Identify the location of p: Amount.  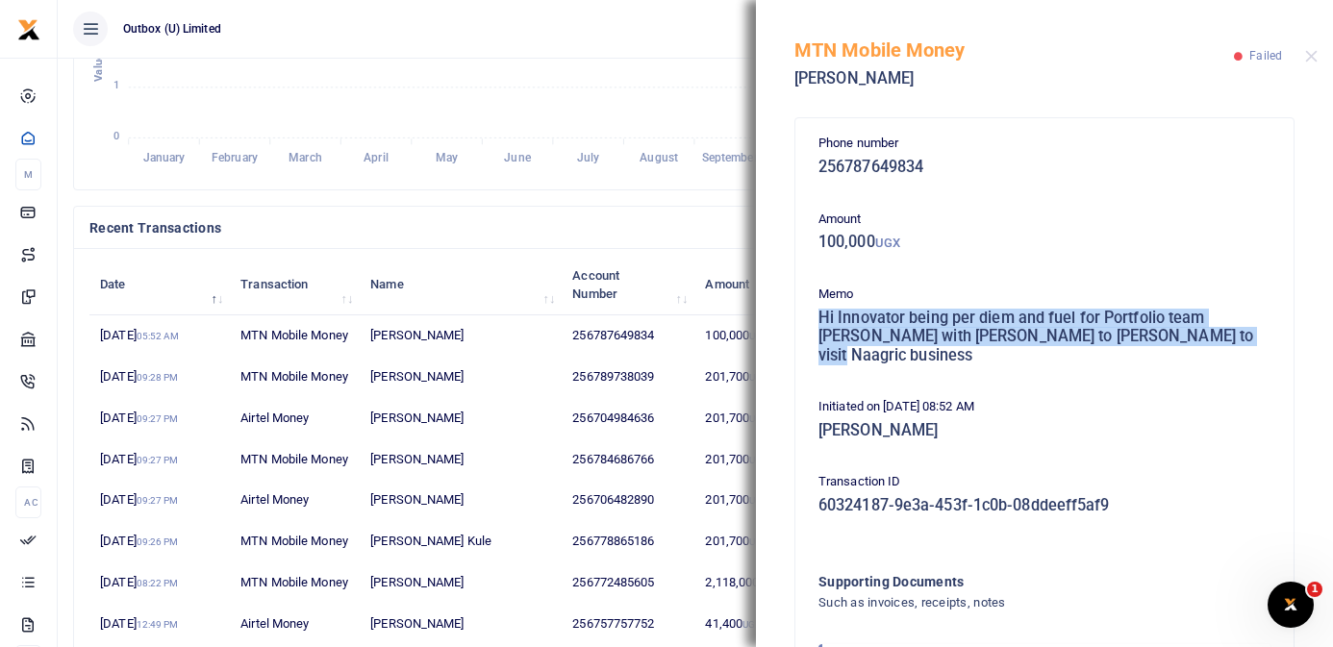
(1044, 219).